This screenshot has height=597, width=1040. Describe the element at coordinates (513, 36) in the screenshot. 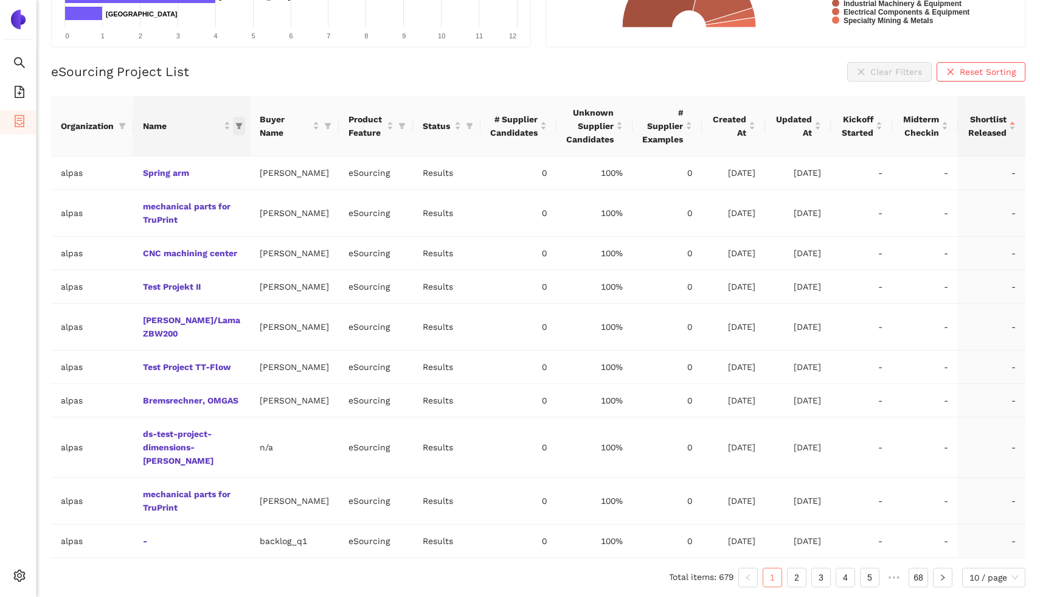

I see `text: 12` at that location.